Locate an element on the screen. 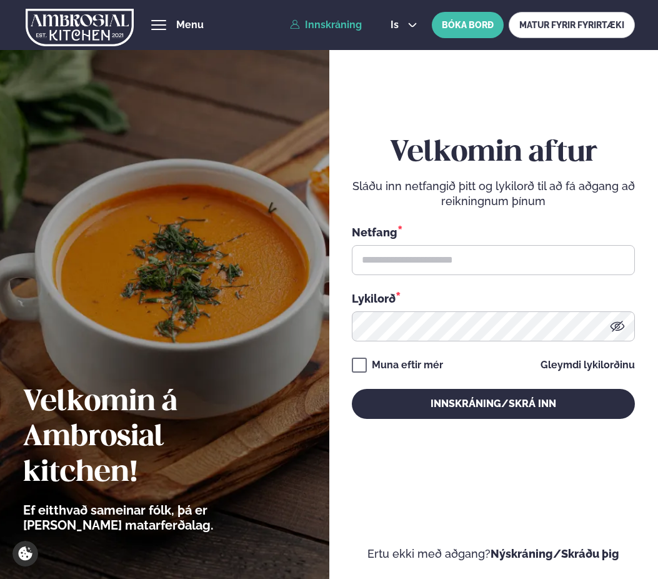 This screenshot has width=658, height=579. button: Innskráning/Skrá inn is located at coordinates (493, 404).